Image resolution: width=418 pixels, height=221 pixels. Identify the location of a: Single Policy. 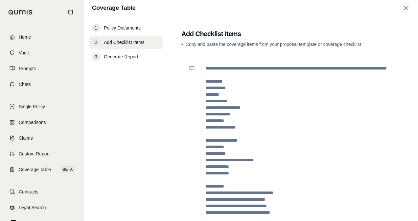
(42, 107).